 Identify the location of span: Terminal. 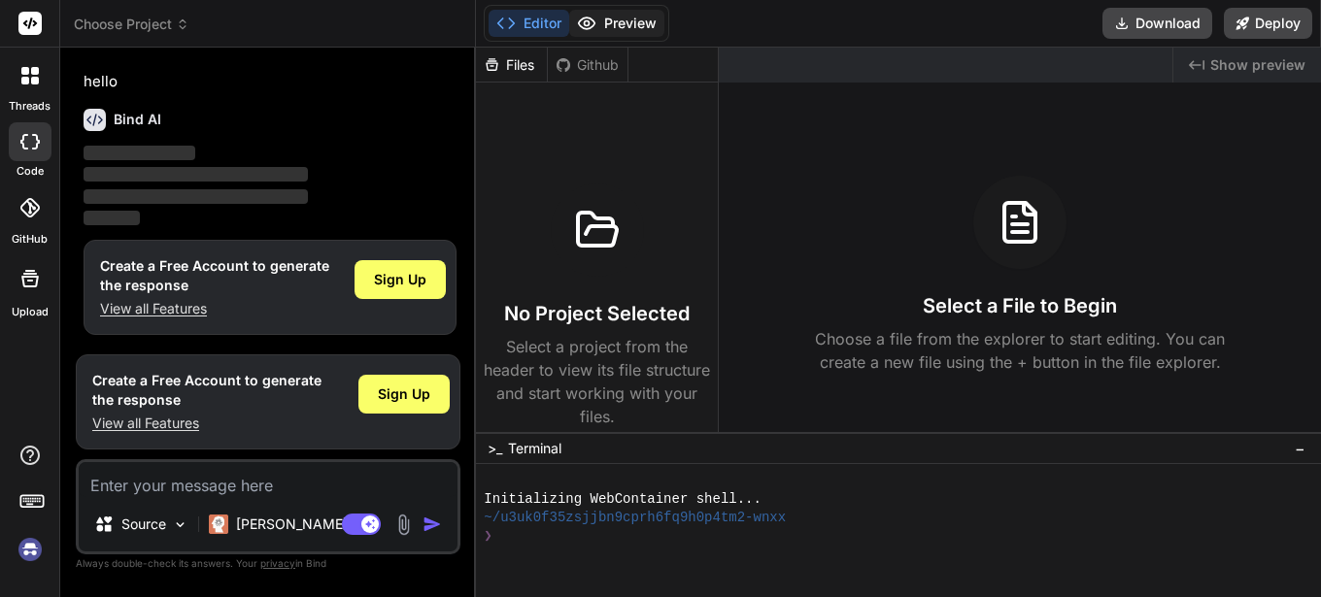
(534, 449).